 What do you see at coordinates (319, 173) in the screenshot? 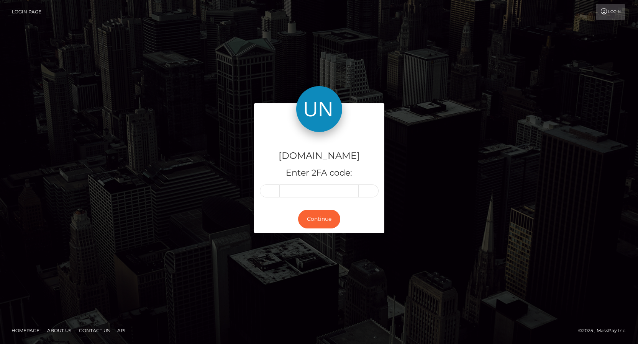
I see `h5: Enter 2FA code:` at bounding box center [319, 173].